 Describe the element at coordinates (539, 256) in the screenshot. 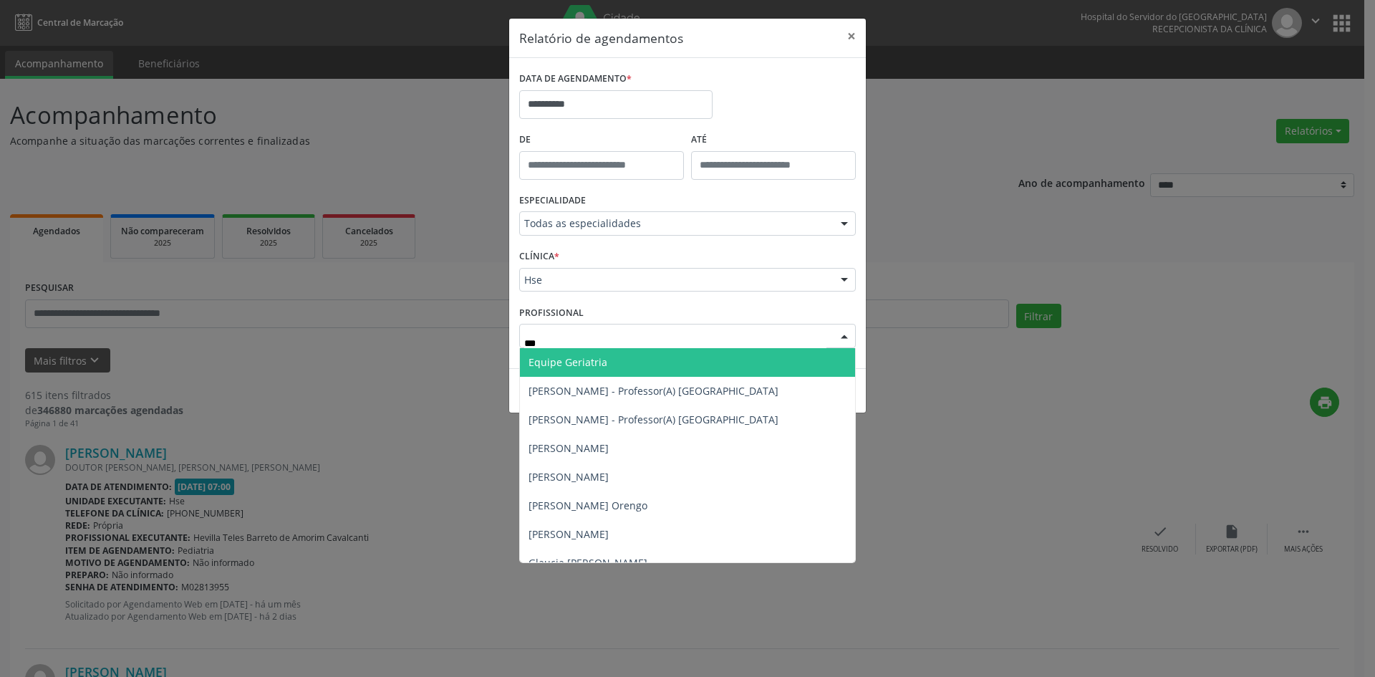

I see `label: CLÍNICA` at that location.